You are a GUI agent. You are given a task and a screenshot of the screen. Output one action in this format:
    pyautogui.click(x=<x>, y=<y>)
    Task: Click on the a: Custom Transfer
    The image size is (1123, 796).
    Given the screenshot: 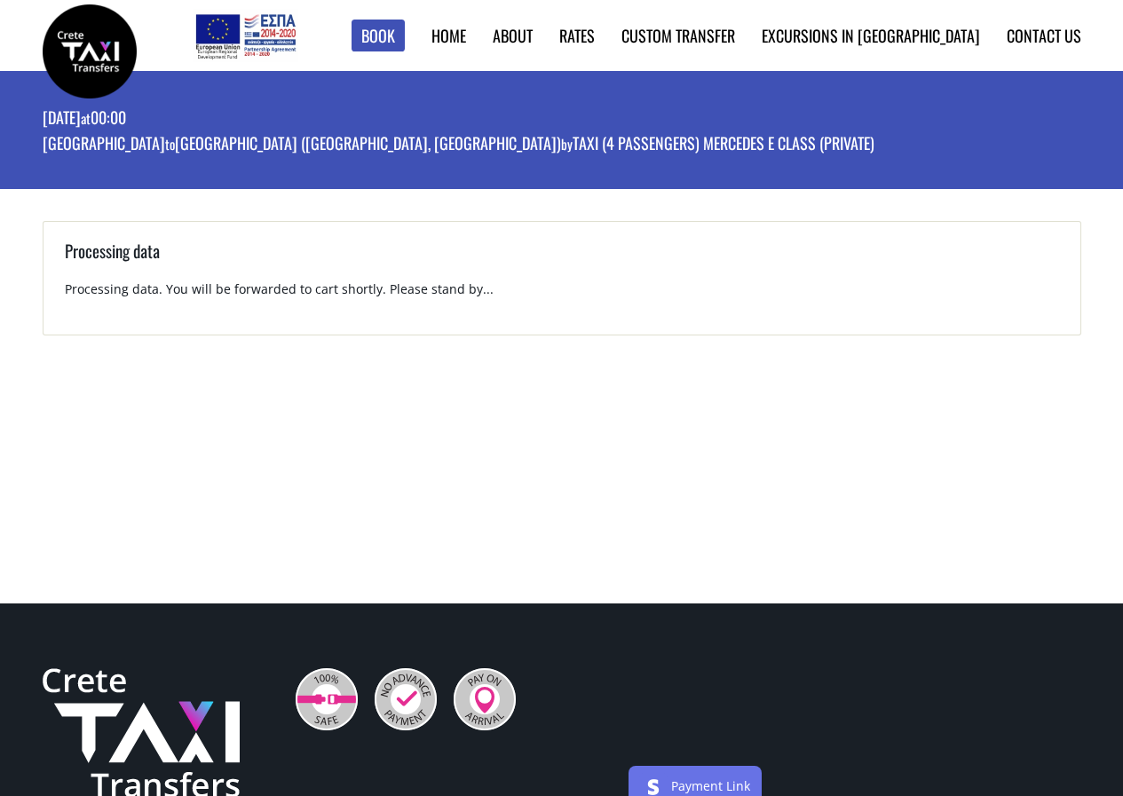 What is the action you would take?
    pyautogui.click(x=678, y=36)
    